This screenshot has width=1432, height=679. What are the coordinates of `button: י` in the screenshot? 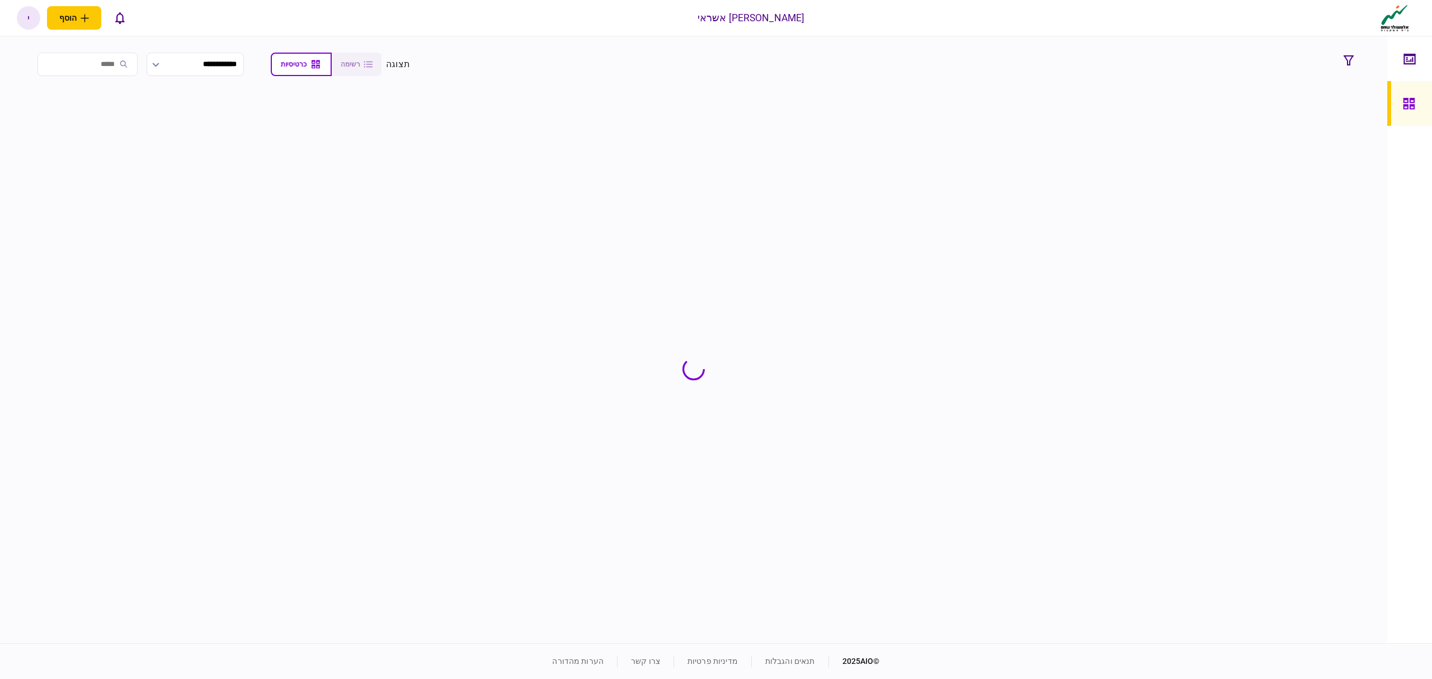 It's located at (29, 18).